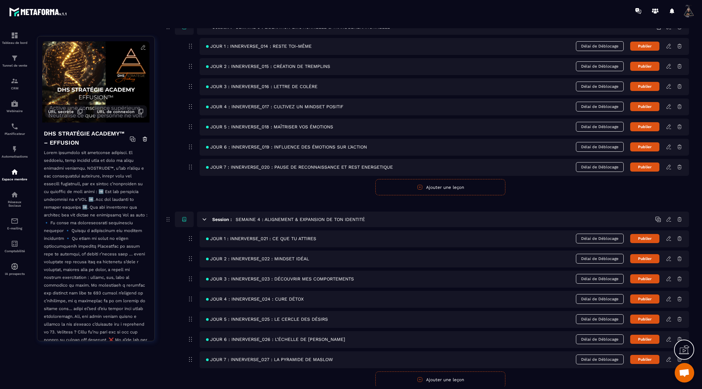 This screenshot has width=702, height=389. What do you see at coordinates (684, 373) in the screenshot?
I see `a: Ouvrir le chat` at bounding box center [684, 373].